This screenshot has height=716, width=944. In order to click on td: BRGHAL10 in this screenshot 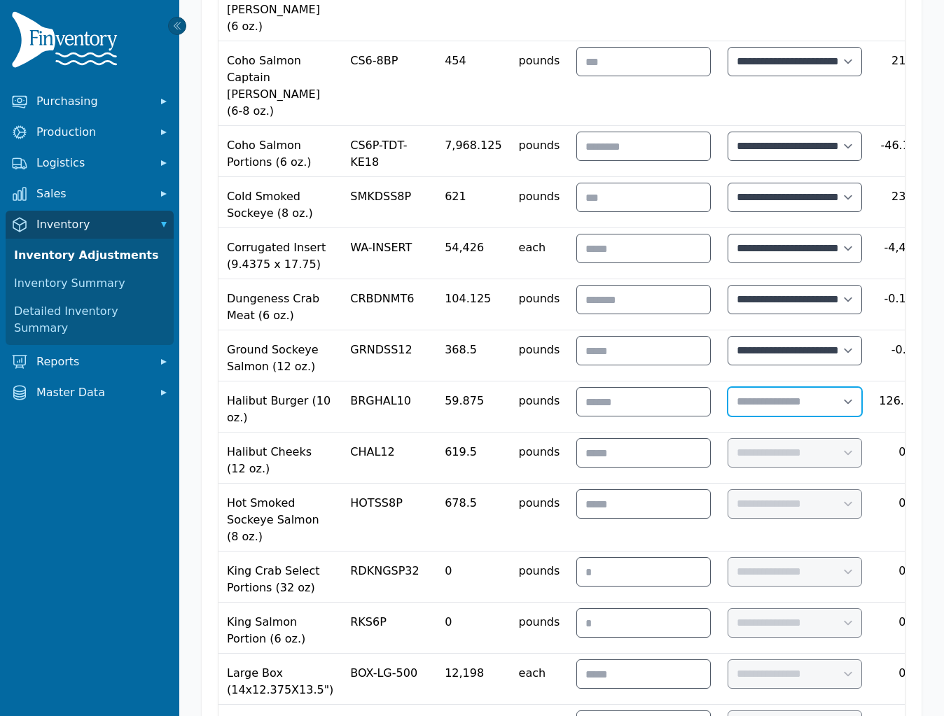, I will do `click(389, 407)`.